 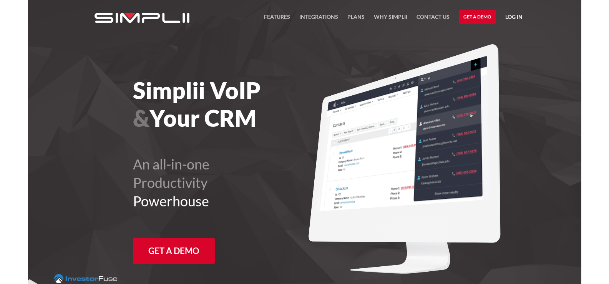 What do you see at coordinates (142, 18) in the screenshot?
I see `img: Simplii` at bounding box center [142, 18].